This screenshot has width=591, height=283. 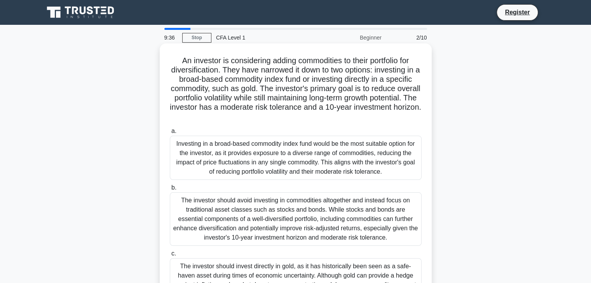 I want to click on div: Investing in a broad-based commodity index fund would be the most suitable option for the investo..., so click(x=296, y=158).